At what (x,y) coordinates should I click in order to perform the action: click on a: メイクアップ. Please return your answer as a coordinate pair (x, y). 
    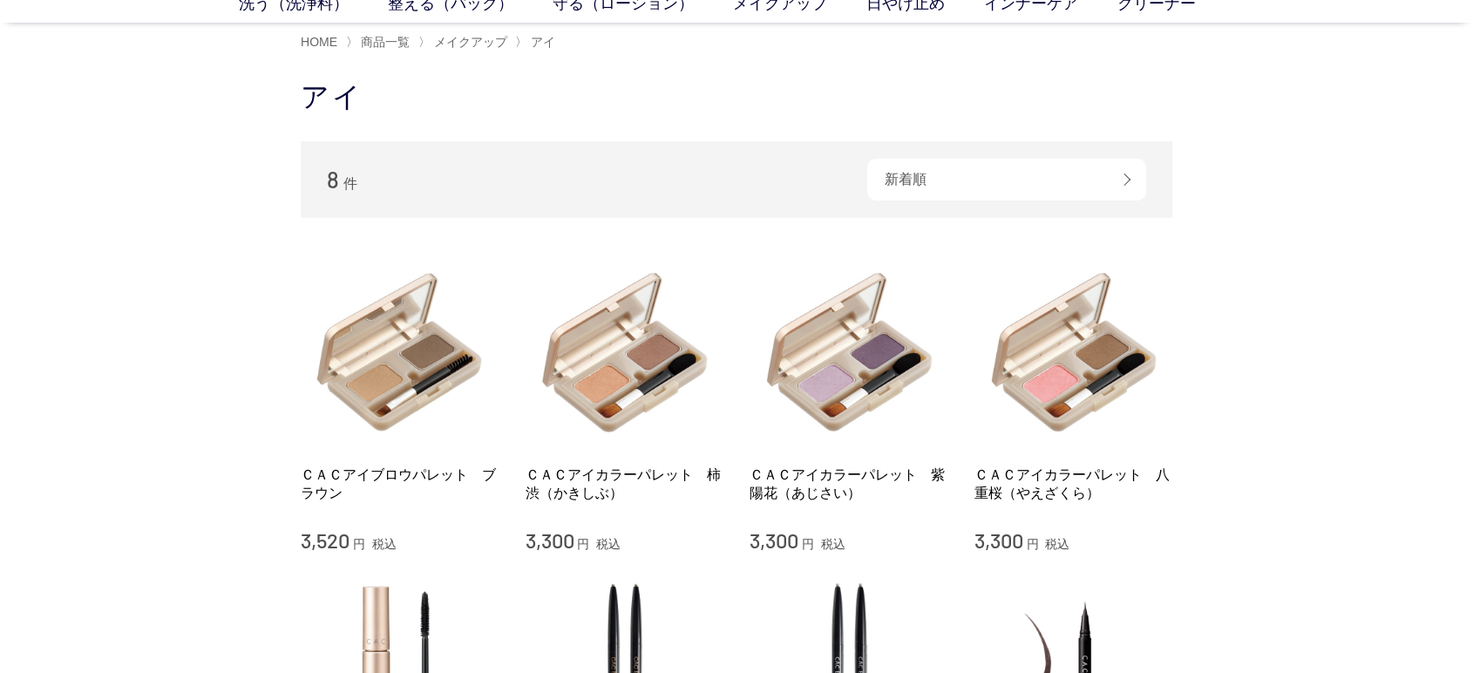
    Looking at the image, I should click on (469, 42).